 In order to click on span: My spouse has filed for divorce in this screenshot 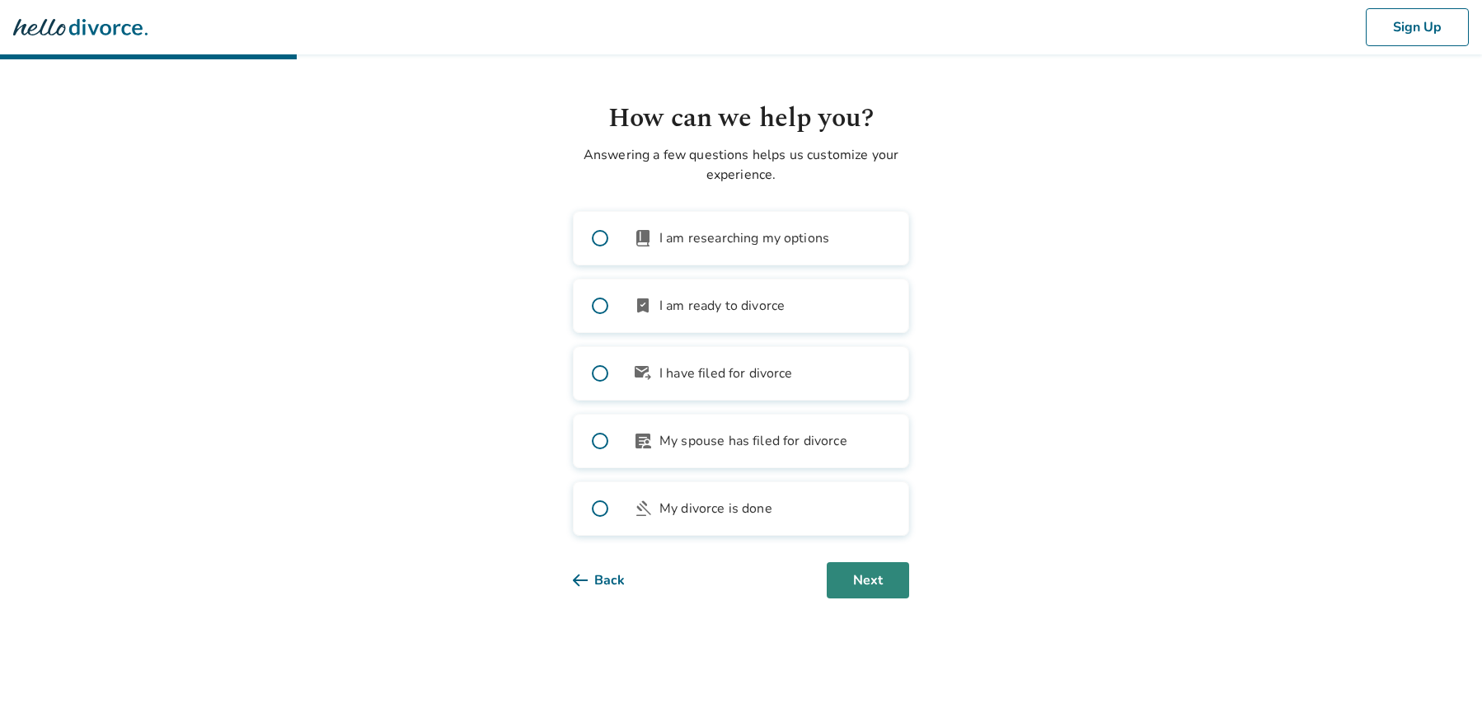, I will do `click(753, 441)`.